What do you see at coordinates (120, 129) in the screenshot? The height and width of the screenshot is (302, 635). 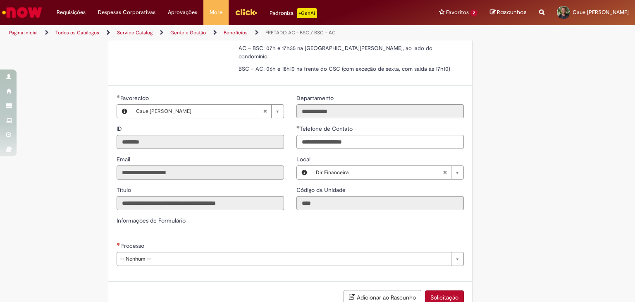 I see `label: Somente leitura - ID` at bounding box center [120, 129].